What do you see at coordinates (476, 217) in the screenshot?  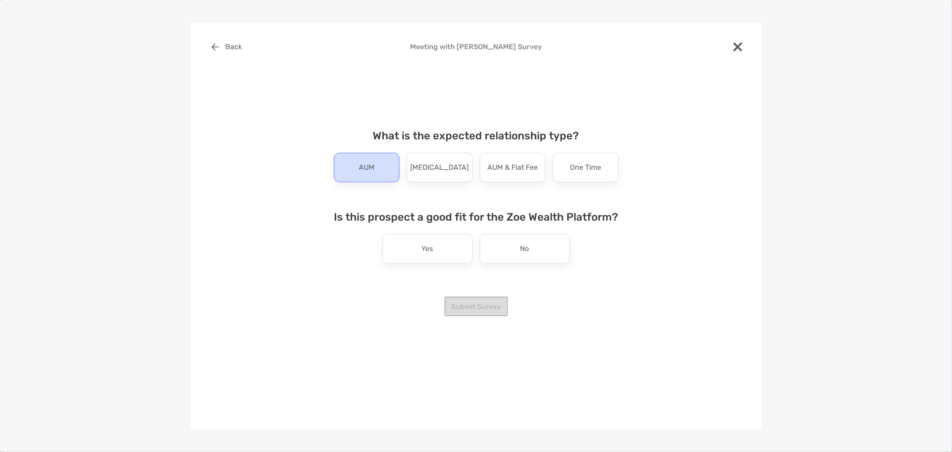 I see `h4: Is this prospect a good fit for the Zoe Wealth Platform?` at bounding box center [476, 217].